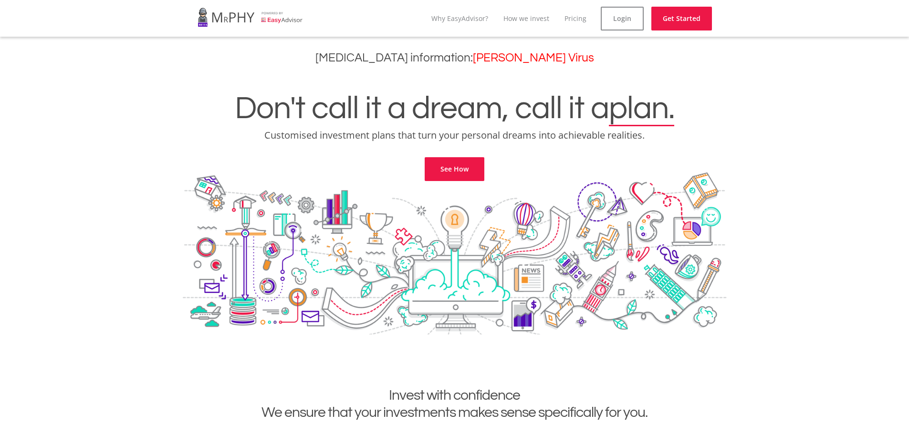 The height and width of the screenshot is (434, 909). Describe the element at coordinates (526, 18) in the screenshot. I see `a: How we invest` at that location.